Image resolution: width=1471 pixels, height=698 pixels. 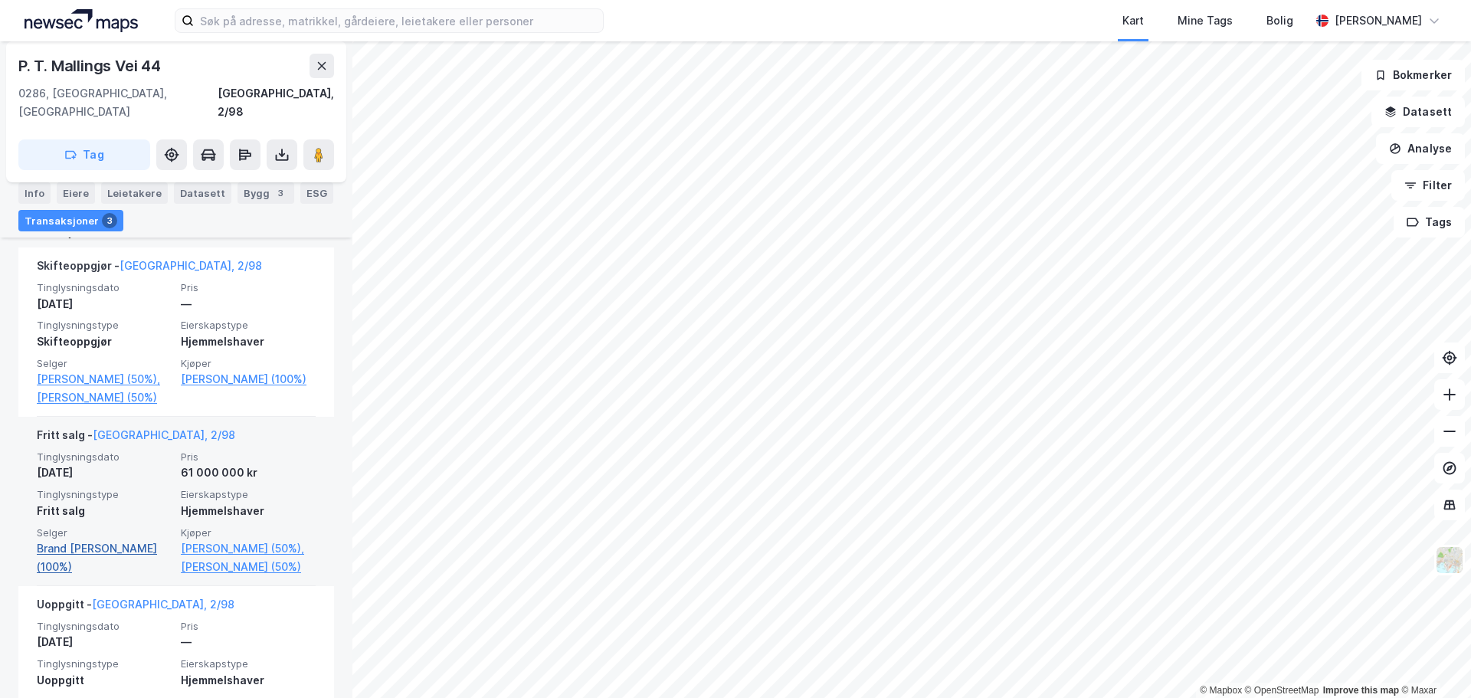 I want to click on div: Info, so click(x=34, y=193).